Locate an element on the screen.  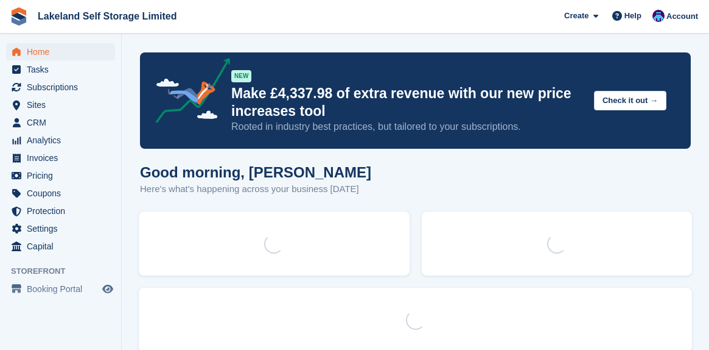
span: Subscriptions is located at coordinates (63, 87).